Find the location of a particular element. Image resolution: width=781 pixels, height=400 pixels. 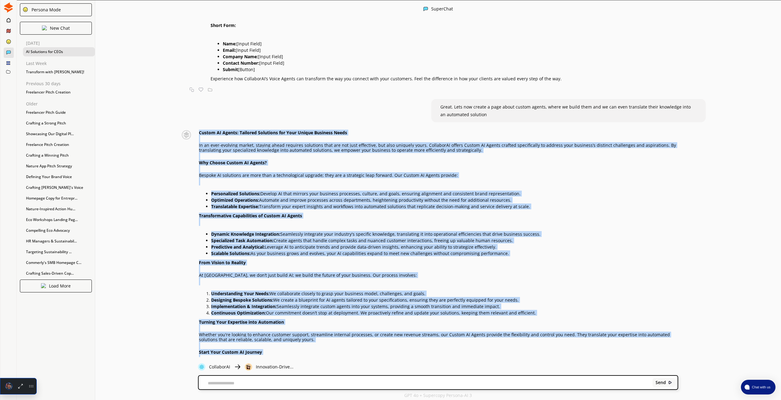

strong: Specialized Task Automation: is located at coordinates (242, 240).